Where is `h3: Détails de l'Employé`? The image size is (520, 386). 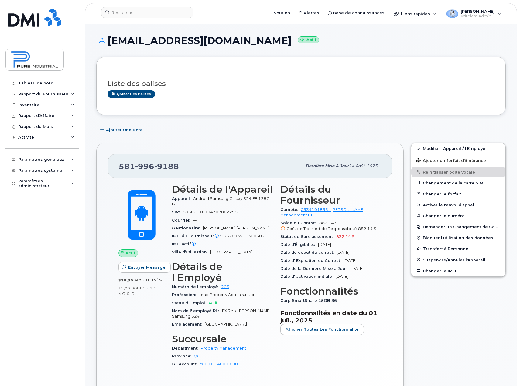
h3: Détails de l'Employé is located at coordinates (222, 272).